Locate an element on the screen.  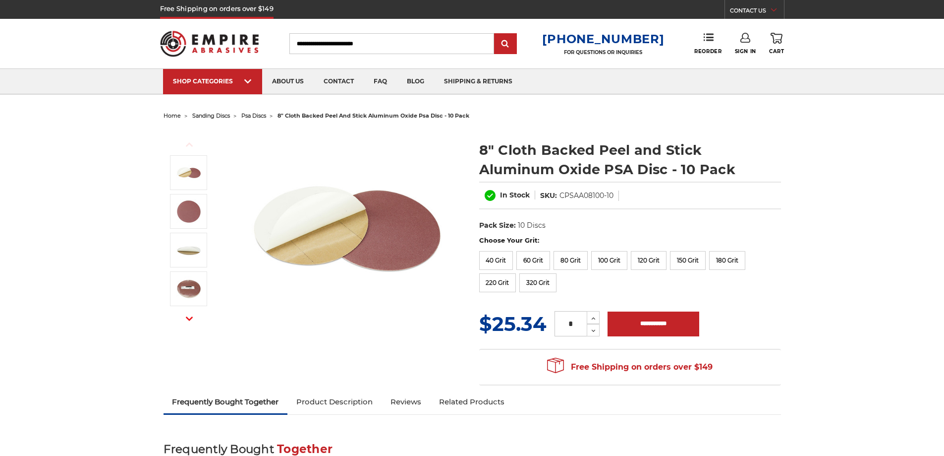
span: $25.34 is located at coordinates (513, 323).